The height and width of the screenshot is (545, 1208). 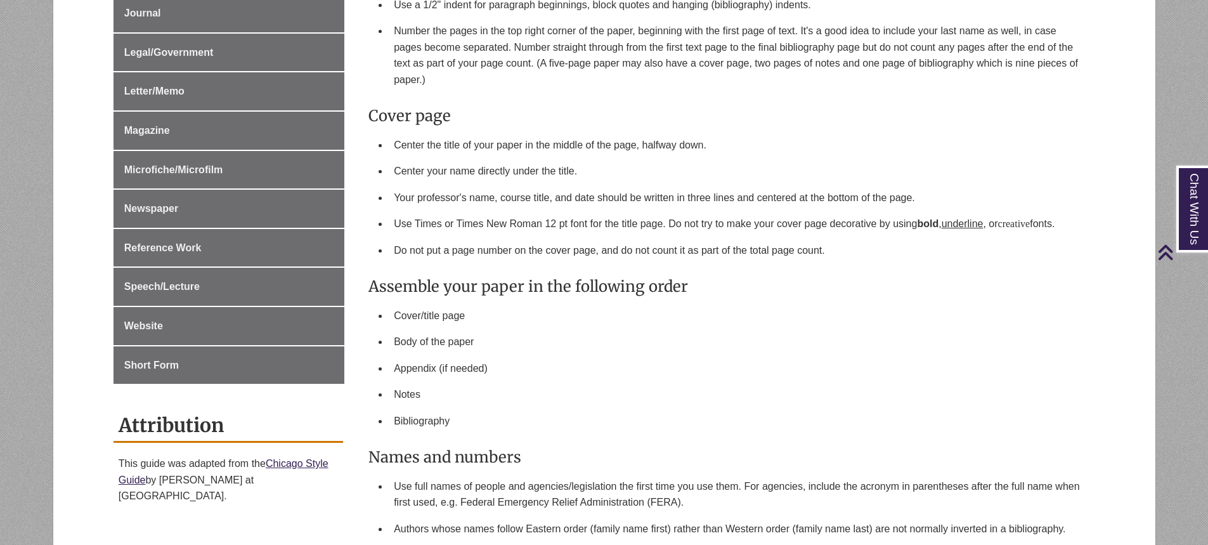 What do you see at coordinates (147, 130) in the screenshot?
I see `span: Magazine` at bounding box center [147, 130].